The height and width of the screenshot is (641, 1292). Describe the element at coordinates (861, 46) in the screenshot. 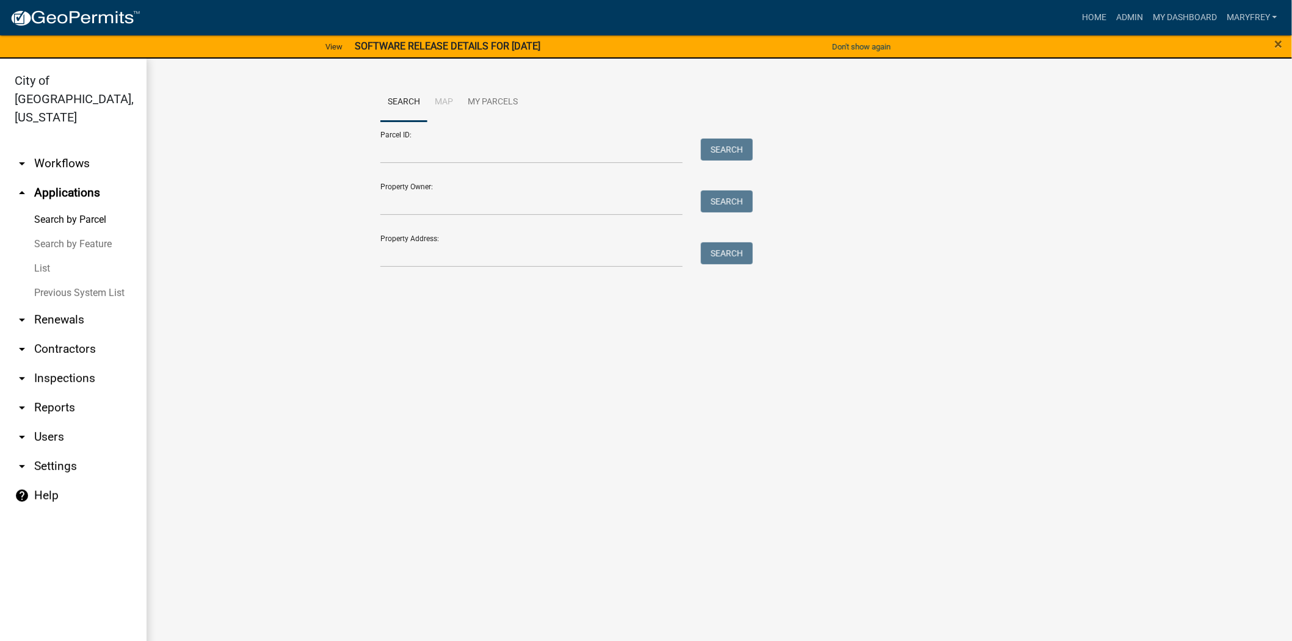

I see `button: Don't show again` at that location.